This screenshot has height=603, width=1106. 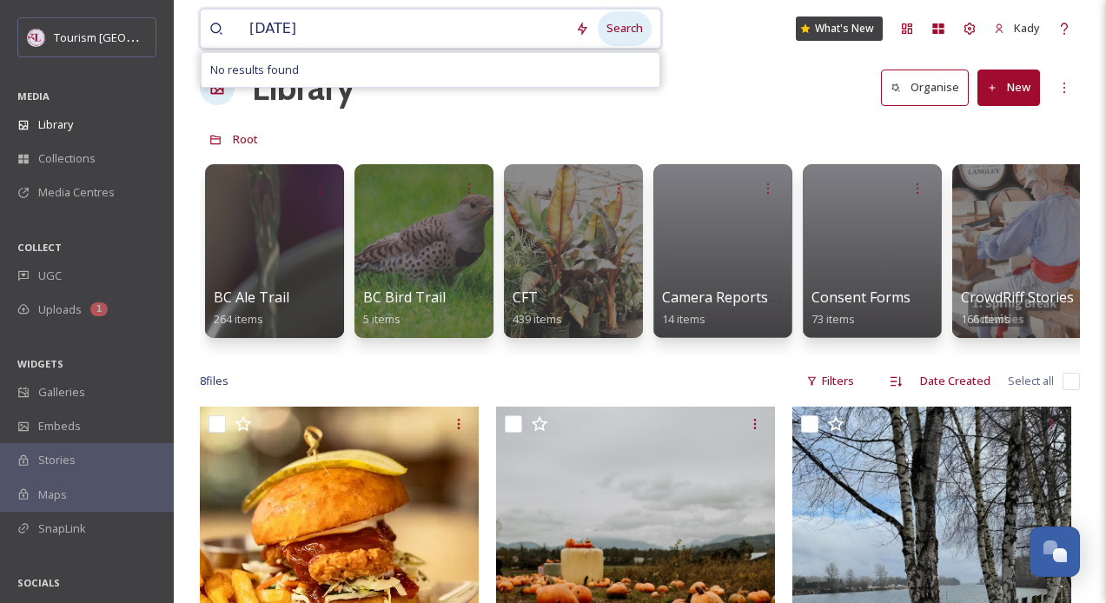 I want to click on span: 166 items, so click(x=986, y=319).